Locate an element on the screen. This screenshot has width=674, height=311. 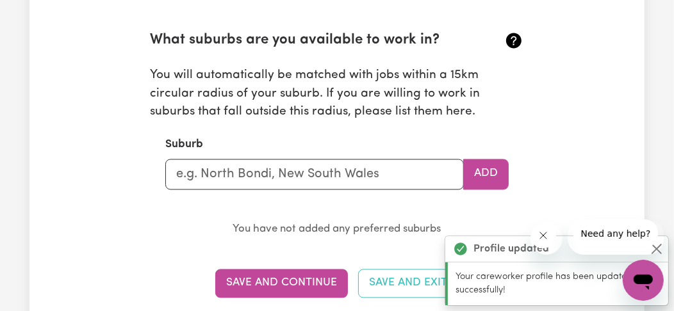
input: e.g. North Bondi, New South Wales is located at coordinates (315, 175).